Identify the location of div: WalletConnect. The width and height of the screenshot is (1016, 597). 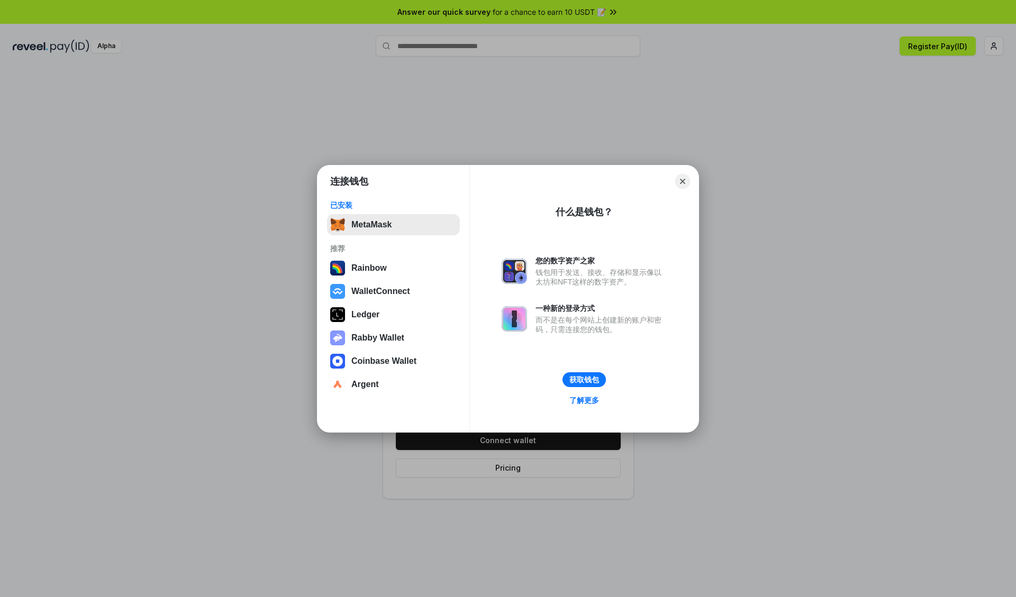
(380, 291).